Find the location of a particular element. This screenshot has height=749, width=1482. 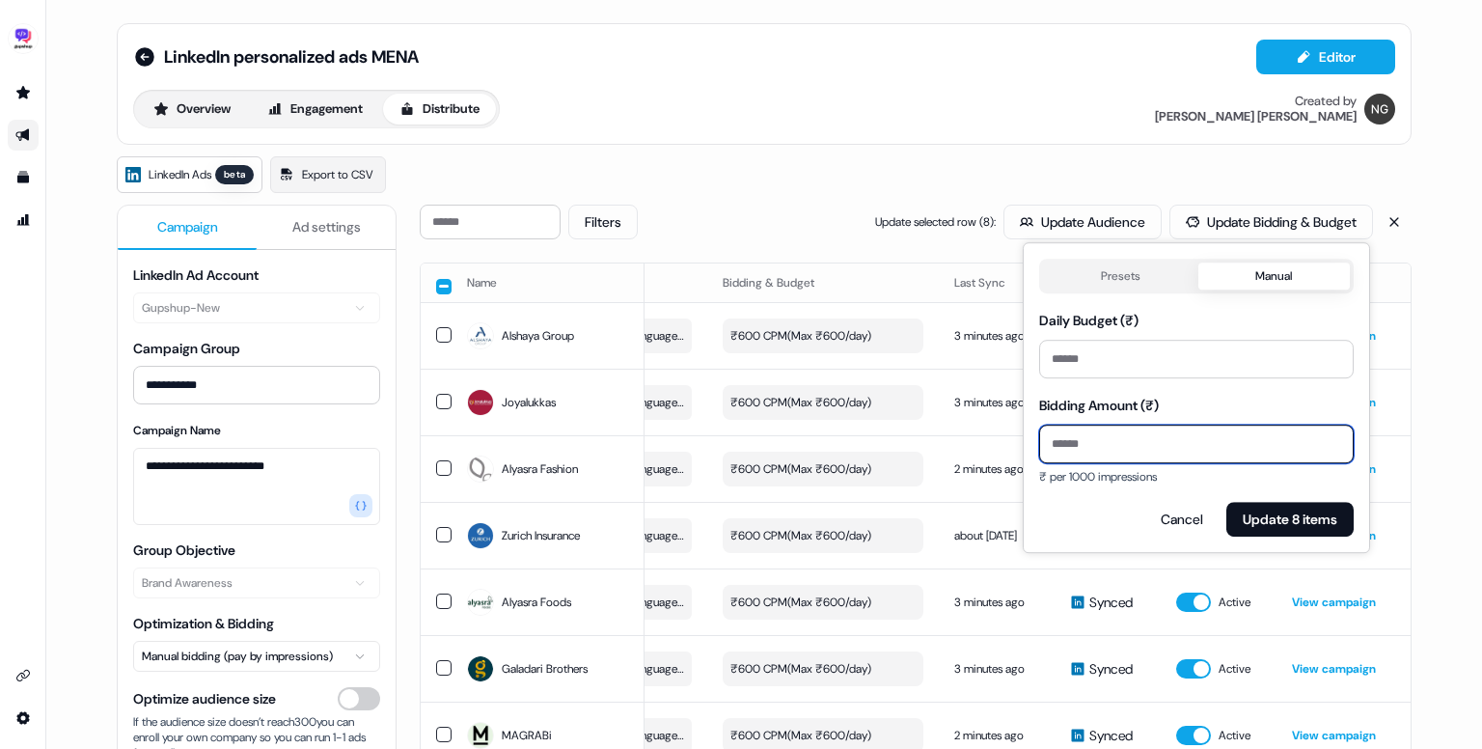

label: Bidding Amount (₹) is located at coordinates (1099, 405).